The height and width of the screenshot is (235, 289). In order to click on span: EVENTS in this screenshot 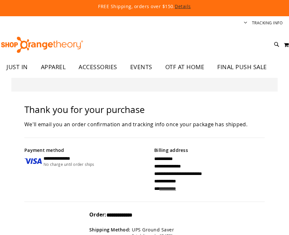, I will do `click(141, 67)`.